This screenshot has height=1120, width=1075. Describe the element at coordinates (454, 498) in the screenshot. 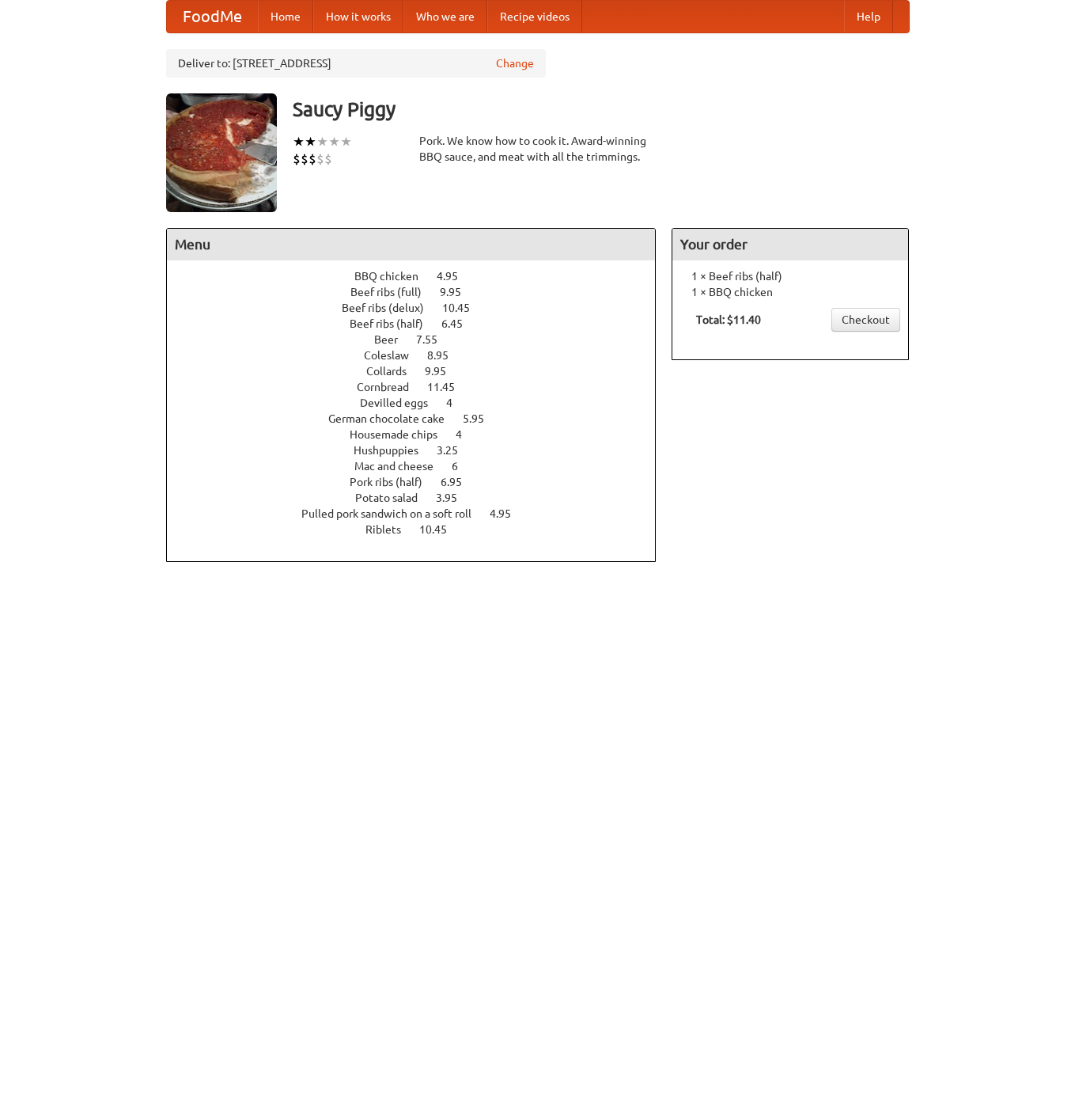

I see `span: 3.95` at that location.